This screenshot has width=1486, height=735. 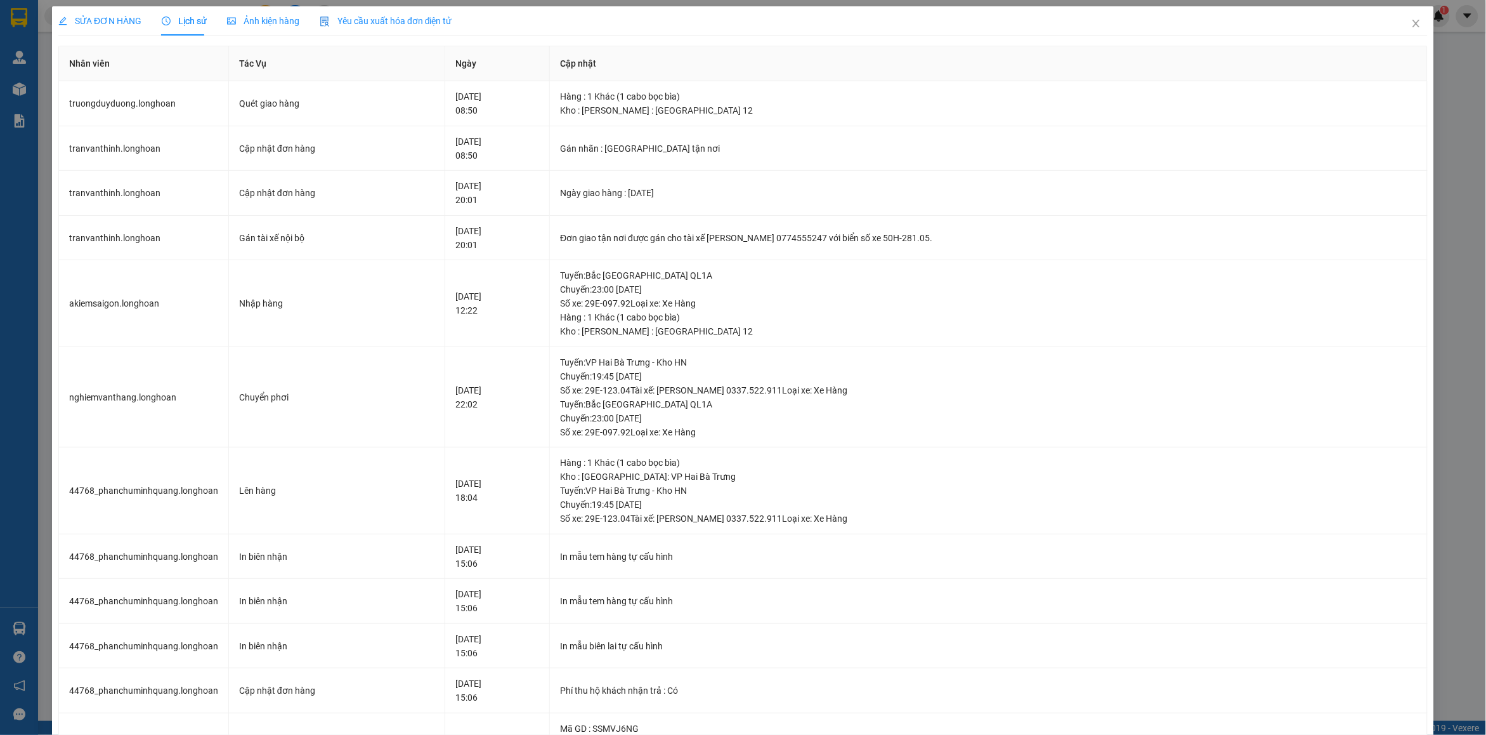 I want to click on div: Phí thu hộ khách nhận trả : Có, so click(x=988, y=690).